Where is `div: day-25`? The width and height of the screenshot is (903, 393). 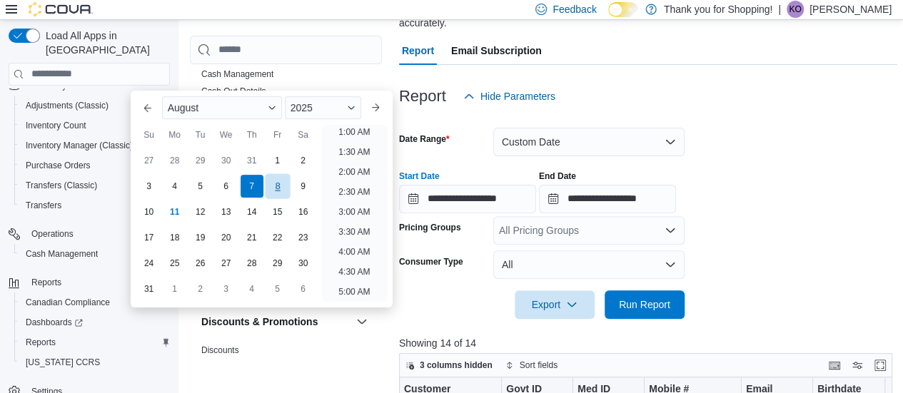
div: day-25 is located at coordinates (175, 263).